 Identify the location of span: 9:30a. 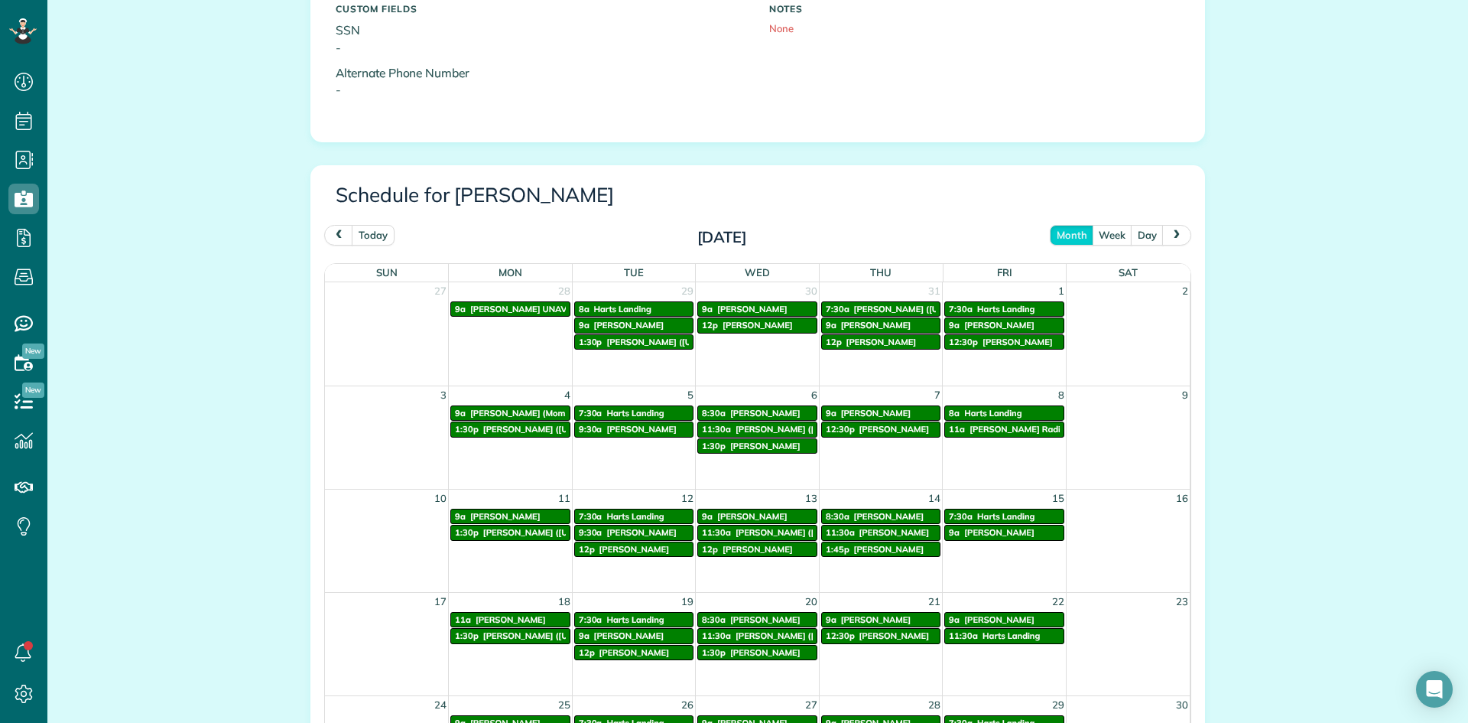
(590, 429).